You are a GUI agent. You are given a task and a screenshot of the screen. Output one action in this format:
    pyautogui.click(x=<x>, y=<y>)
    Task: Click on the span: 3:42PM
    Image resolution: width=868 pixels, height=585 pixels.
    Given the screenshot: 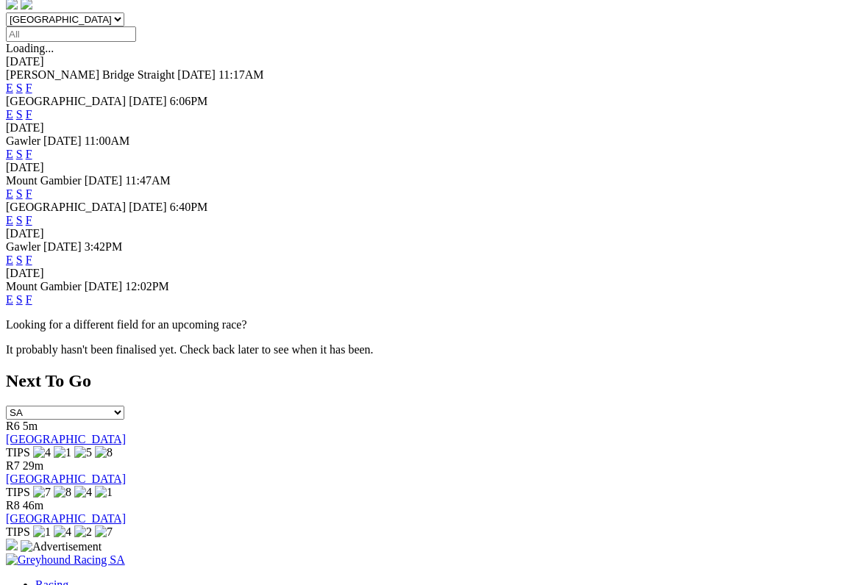 What is the action you would take?
    pyautogui.click(x=104, y=246)
    